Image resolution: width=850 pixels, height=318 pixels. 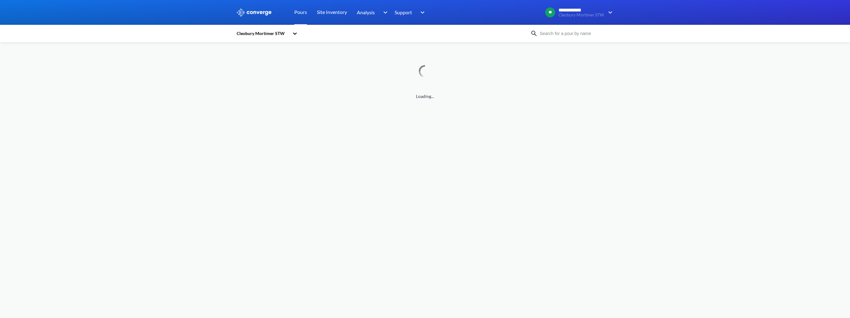 I want to click on span: Analysis, so click(x=366, y=12).